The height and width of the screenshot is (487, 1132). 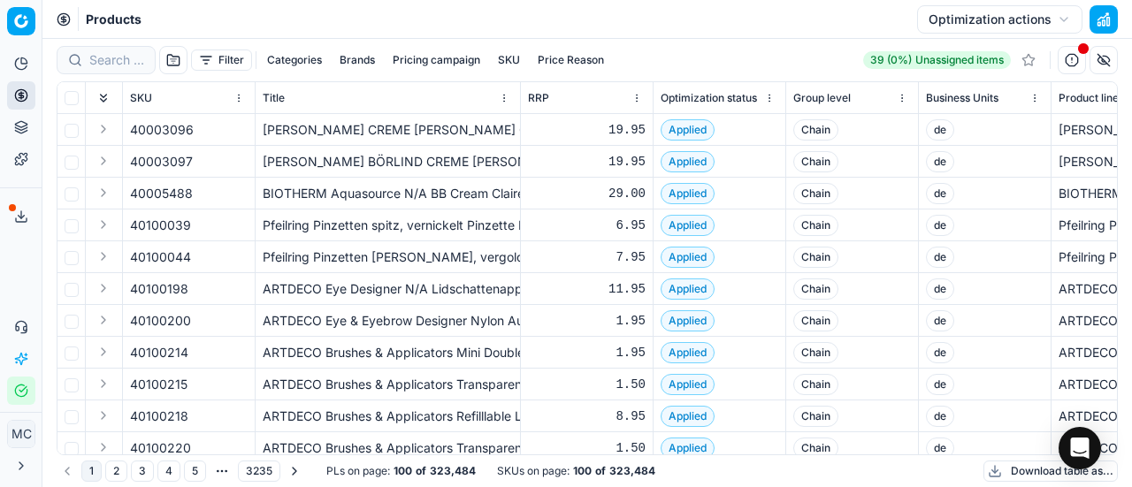 I want to click on nav: breadcrumb, so click(x=113, y=19).